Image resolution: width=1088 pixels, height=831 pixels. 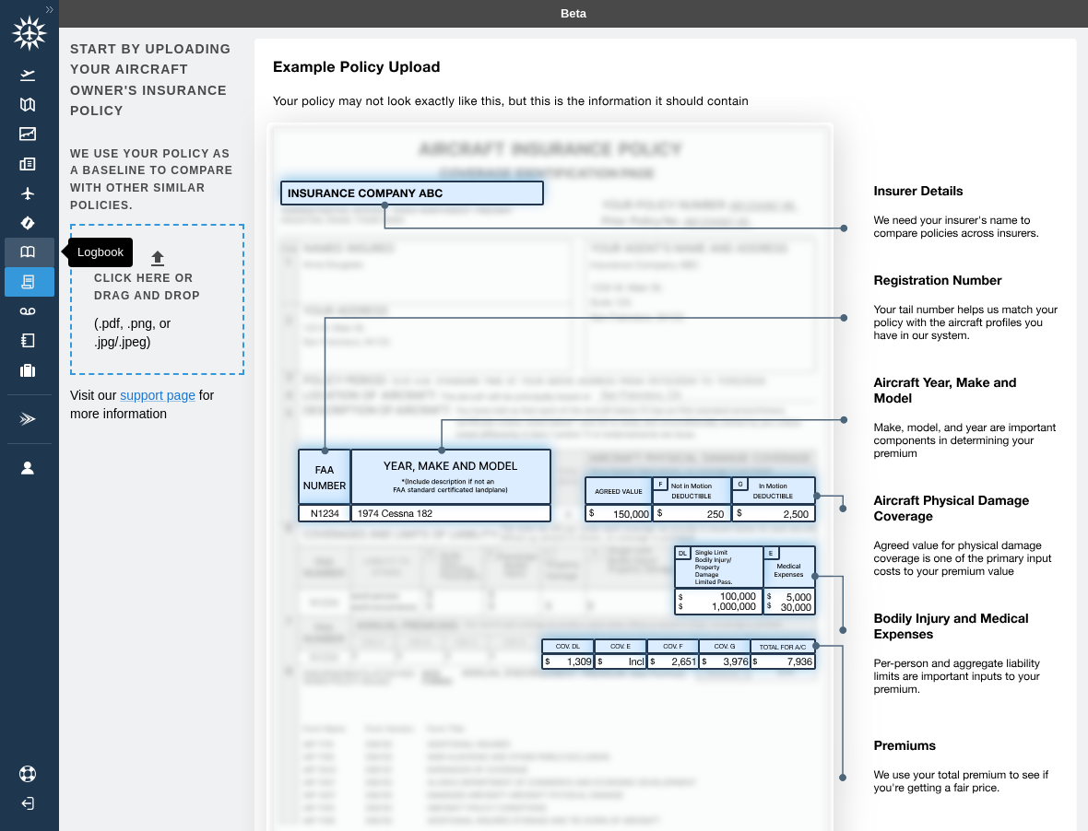 I want to click on p: (.pdf, .png, or .jpg/.jpeg), so click(x=157, y=333).